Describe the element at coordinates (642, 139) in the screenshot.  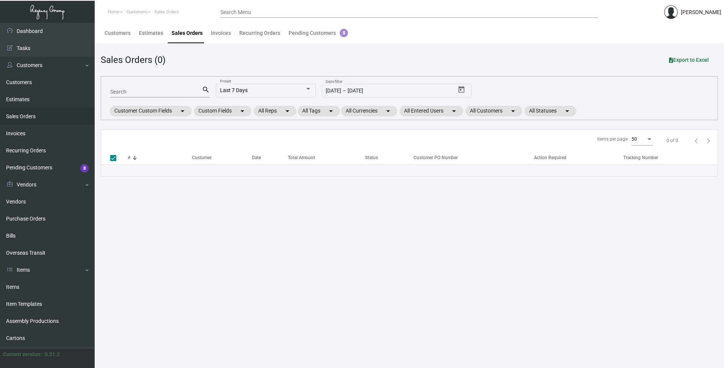
I see `mat-select: Items per page:` at that location.